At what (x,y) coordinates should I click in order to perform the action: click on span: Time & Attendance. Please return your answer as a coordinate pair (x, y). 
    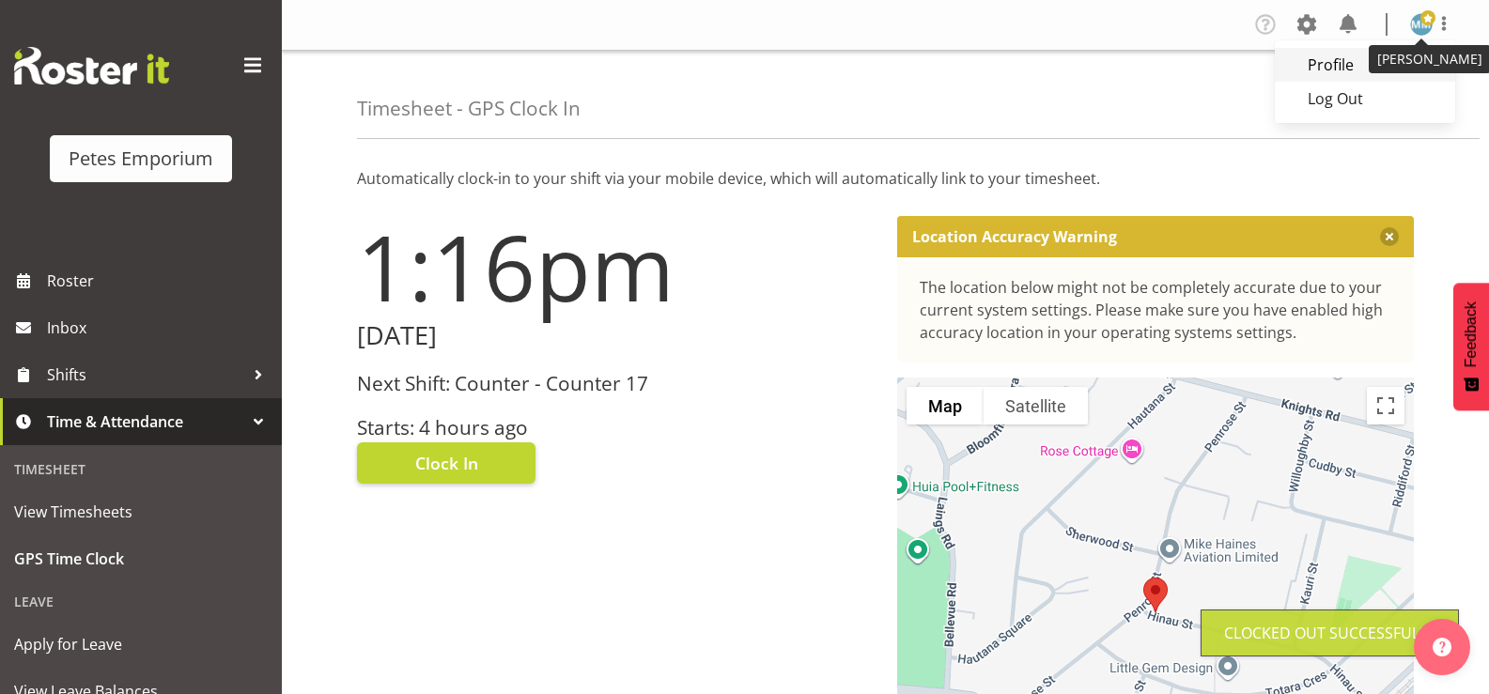
    Looking at the image, I should click on (146, 422).